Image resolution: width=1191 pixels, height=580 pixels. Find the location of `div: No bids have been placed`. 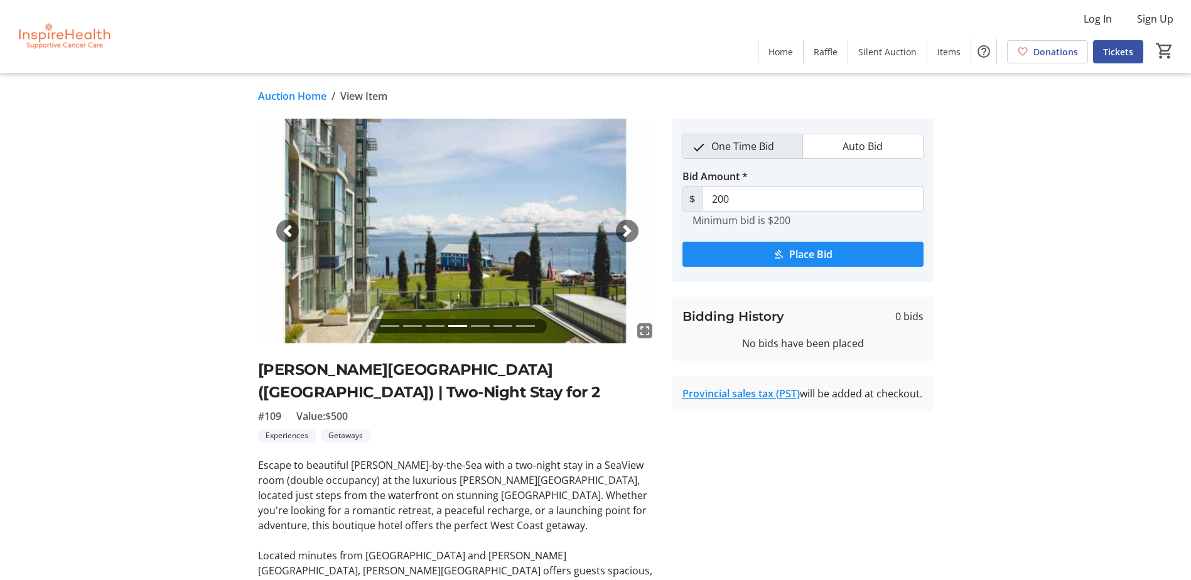

div: No bids have been placed is located at coordinates (803, 344).